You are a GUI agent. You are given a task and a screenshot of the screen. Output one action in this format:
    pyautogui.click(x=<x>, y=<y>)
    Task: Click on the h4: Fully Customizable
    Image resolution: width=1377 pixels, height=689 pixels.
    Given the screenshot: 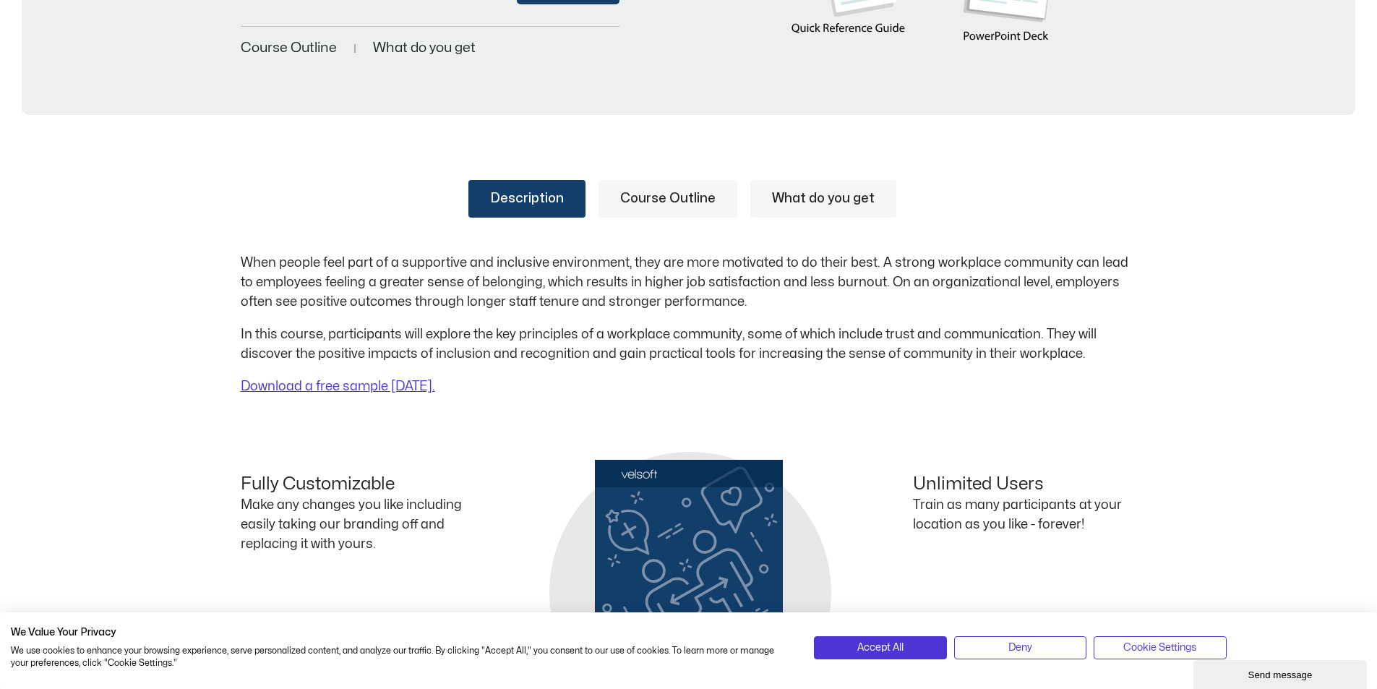 What is the action you would take?
    pyautogui.click(x=353, y=484)
    